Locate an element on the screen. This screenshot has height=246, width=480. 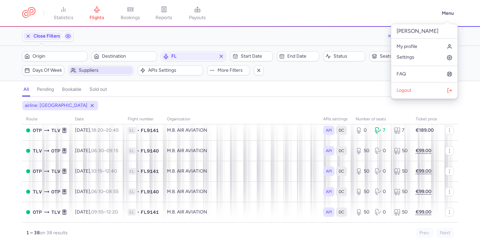
time: 06:10 is located at coordinates (97, 191).